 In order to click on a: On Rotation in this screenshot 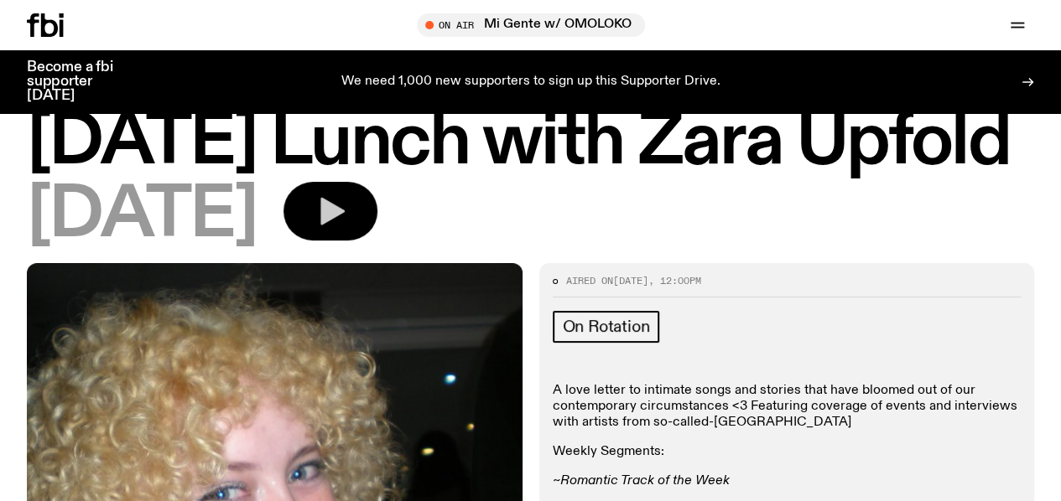, I will do `click(606, 327)`.